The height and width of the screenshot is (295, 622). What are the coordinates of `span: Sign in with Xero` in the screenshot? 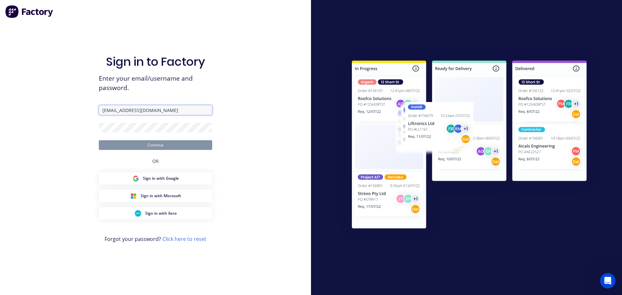 It's located at (161, 214).